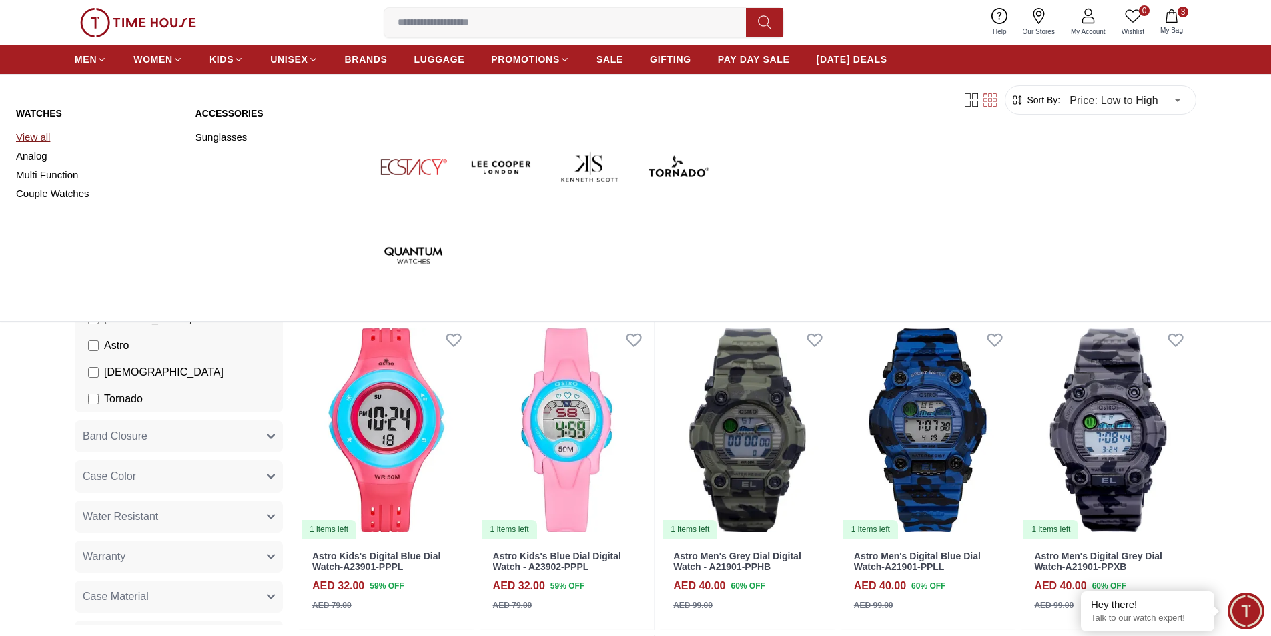  I want to click on button: 3My Bag, so click(1172, 22).